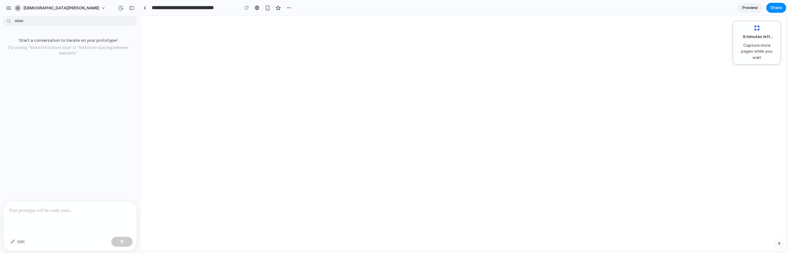  Describe the element at coordinates (750, 8) in the screenshot. I see `a: Preview` at that location.